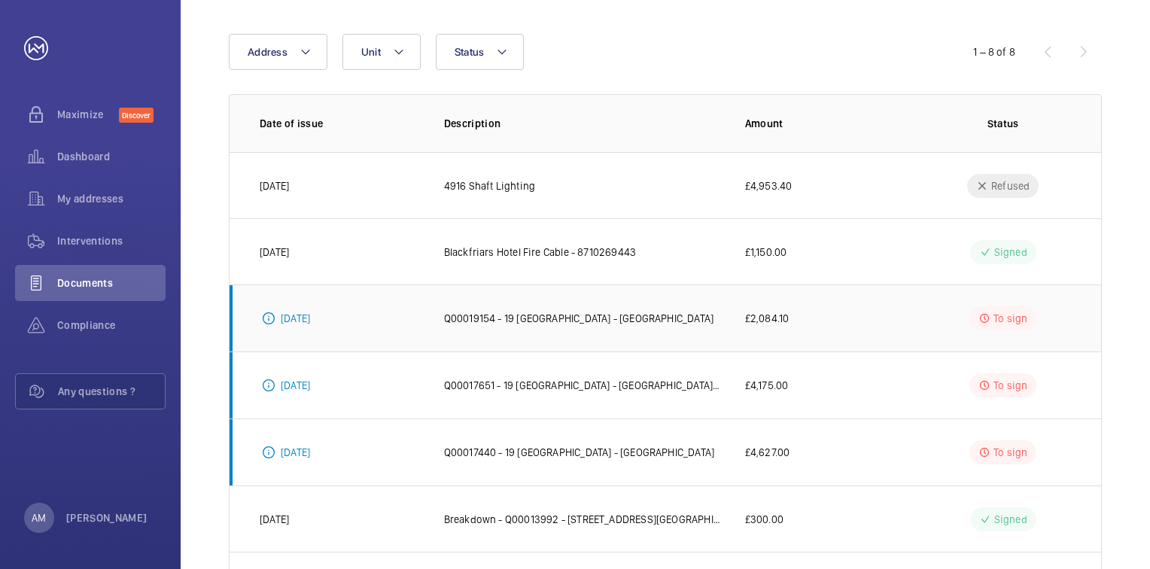 Image resolution: width=1150 pixels, height=569 pixels. I want to click on span: My addresses, so click(111, 199).